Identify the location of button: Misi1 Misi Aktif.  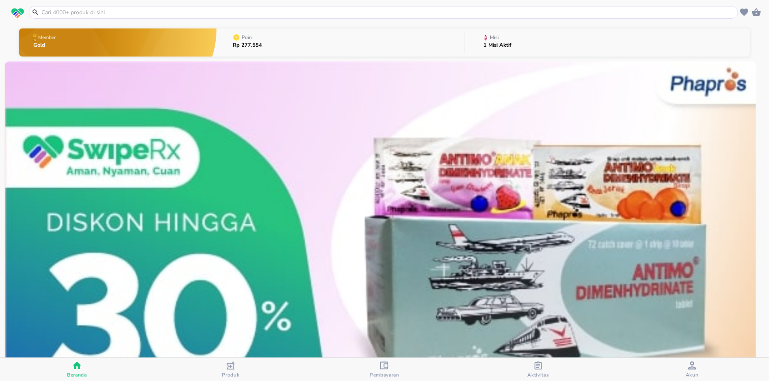
(607, 42).